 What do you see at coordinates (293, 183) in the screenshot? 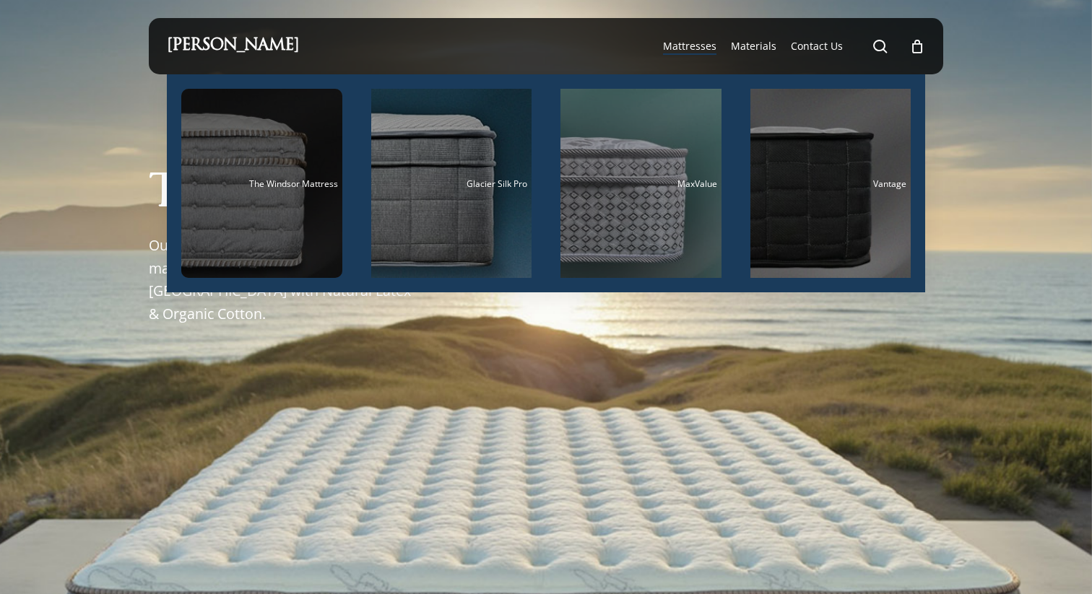
I see `span: The Windsor Mattress` at bounding box center [293, 183].